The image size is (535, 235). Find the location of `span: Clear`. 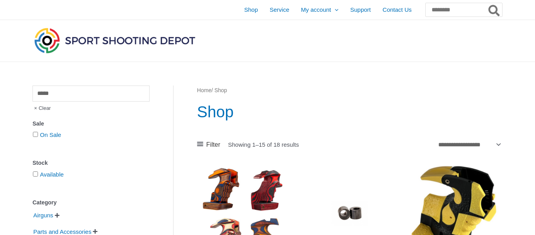

span: Clear is located at coordinates (42, 108).